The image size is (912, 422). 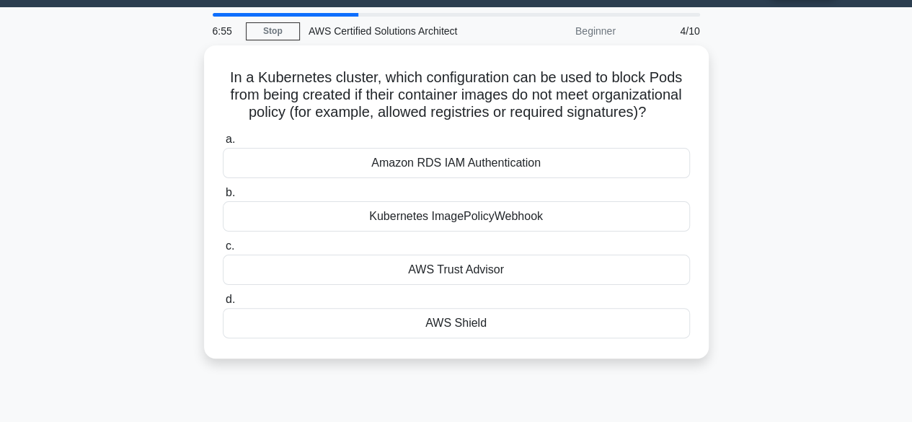 I want to click on div: 6:55, so click(x=225, y=31).